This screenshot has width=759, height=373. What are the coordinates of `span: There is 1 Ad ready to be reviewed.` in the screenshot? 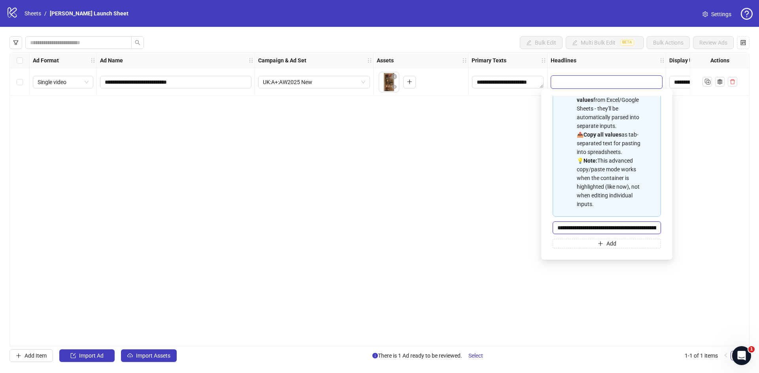 It's located at (431, 356).